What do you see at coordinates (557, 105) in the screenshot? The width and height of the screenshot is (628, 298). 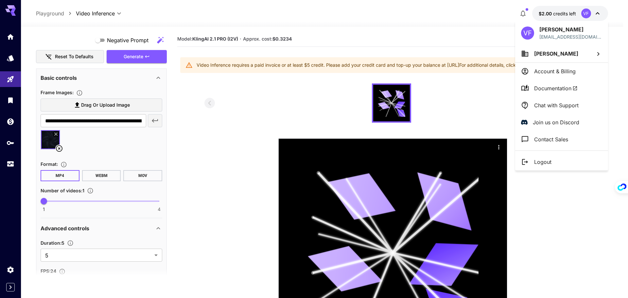 I see `p: Chat with Support` at bounding box center [557, 105].